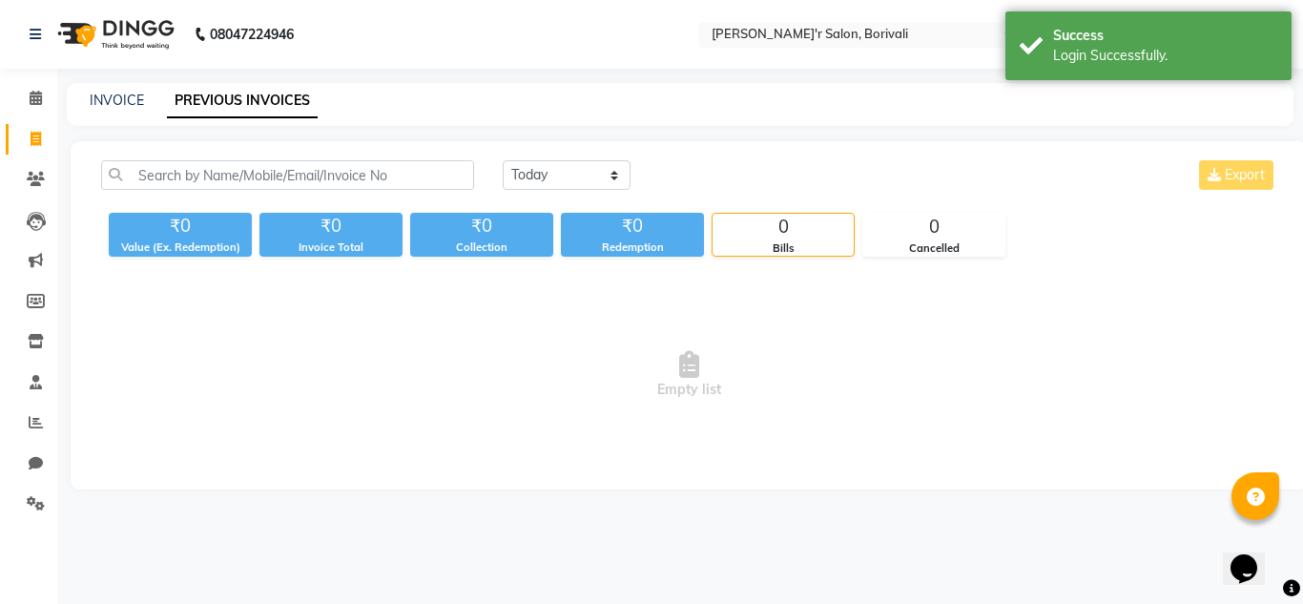 The width and height of the screenshot is (1303, 604). What do you see at coordinates (252, 34) in the screenshot?
I see `b: 08047224946` at bounding box center [252, 34].